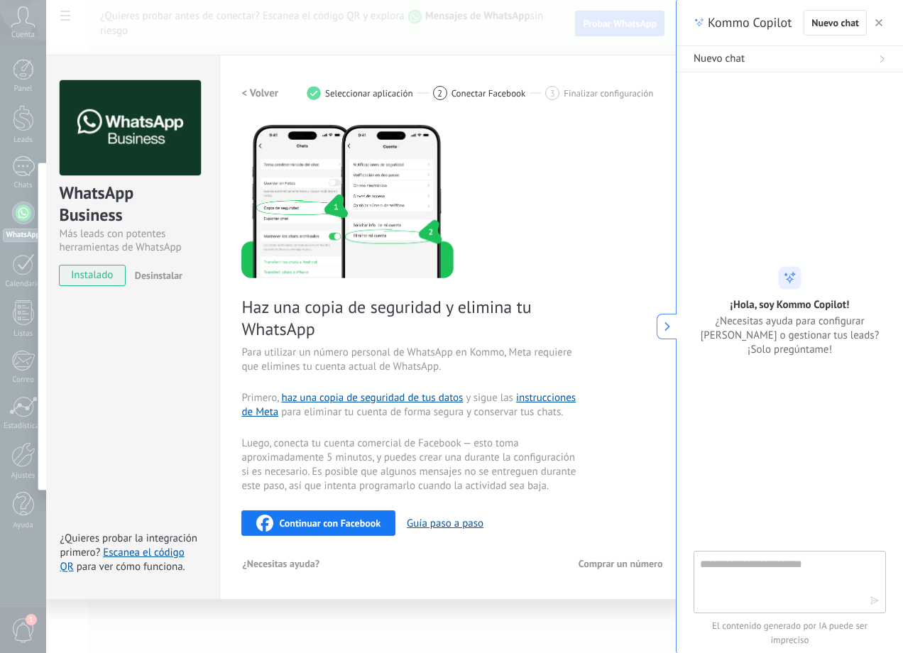 The image size is (903, 653). What do you see at coordinates (620, 564) in the screenshot?
I see `button: Comprar un número` at bounding box center [620, 564].